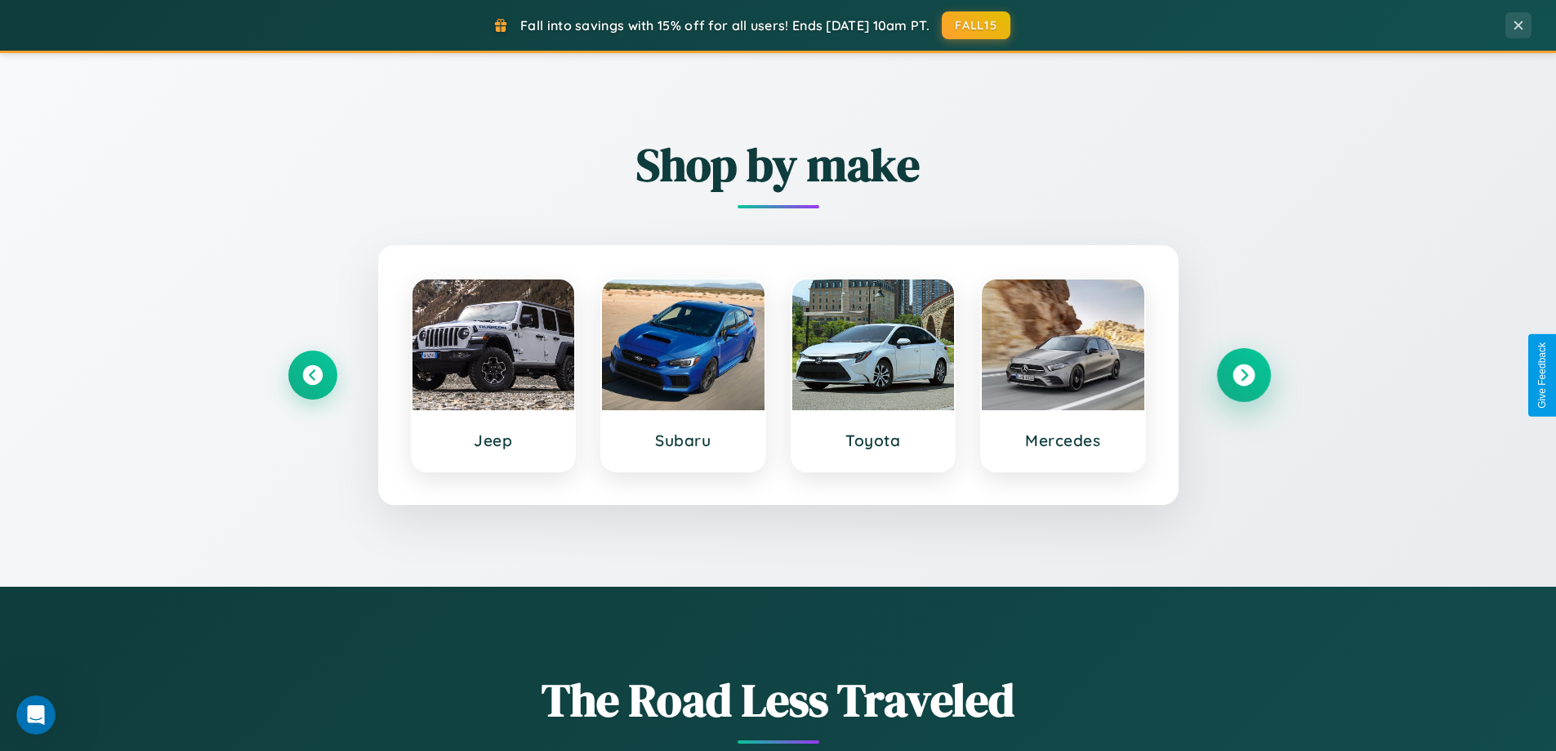 The image size is (1556, 751). What do you see at coordinates (779, 164) in the screenshot?
I see `h2: Shop by make` at bounding box center [779, 164].